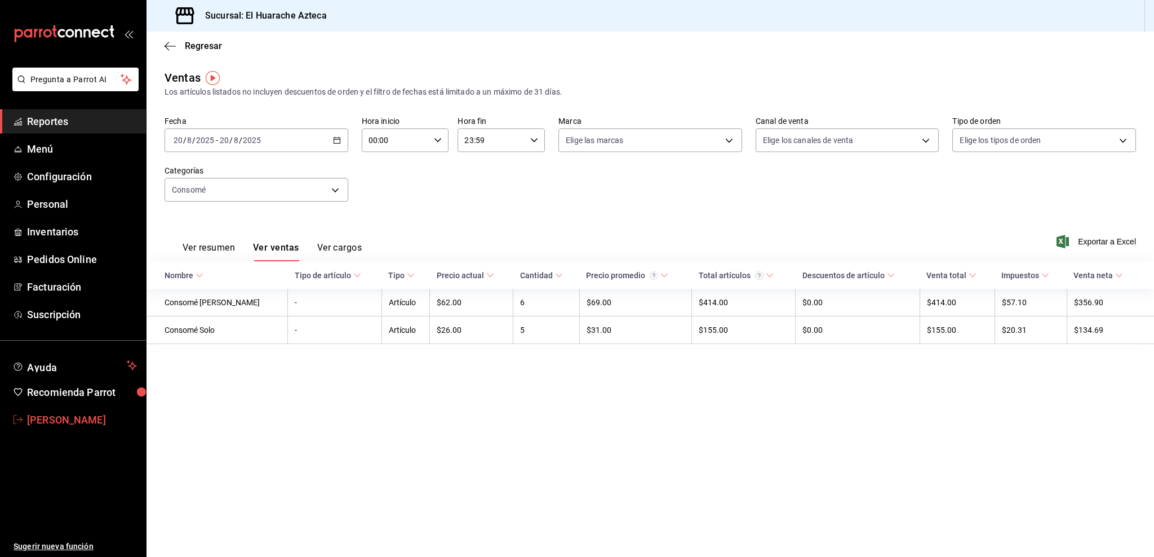 The height and width of the screenshot is (557, 1154). Describe the element at coordinates (75, 79) in the screenshot. I see `span: Pregunta a Parrot AI` at that location.